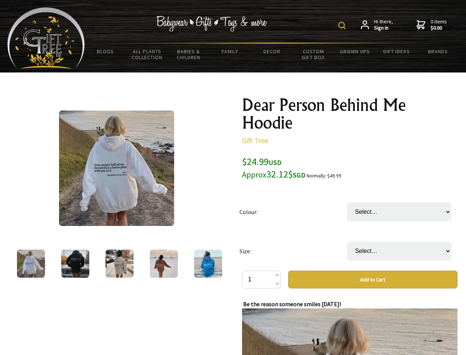 The width and height of the screenshot is (466, 355). What do you see at coordinates (255, 140) in the screenshot?
I see `a: Gift Tree` at bounding box center [255, 140].